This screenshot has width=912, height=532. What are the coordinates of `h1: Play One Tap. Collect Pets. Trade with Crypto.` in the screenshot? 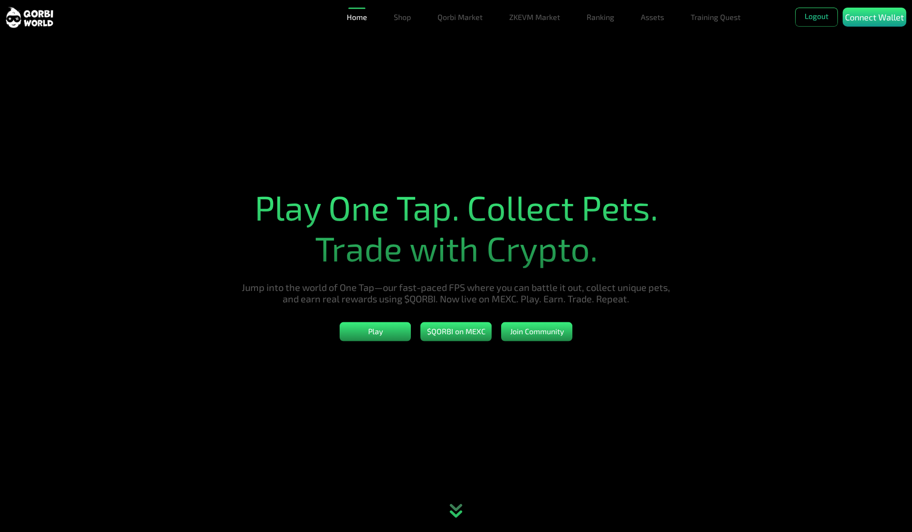 It's located at (456, 227).